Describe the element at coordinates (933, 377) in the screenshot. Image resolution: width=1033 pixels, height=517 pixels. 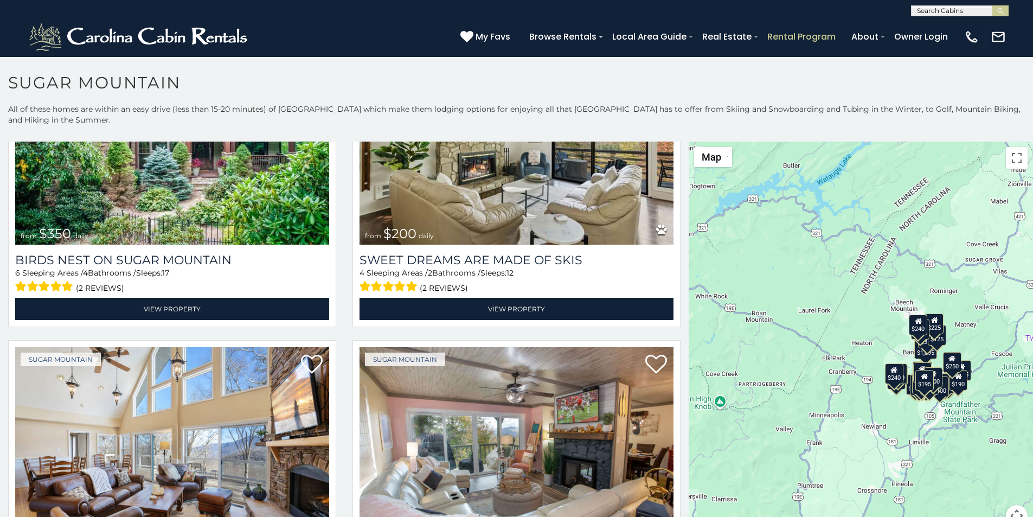
I see `div: $200` at that location.